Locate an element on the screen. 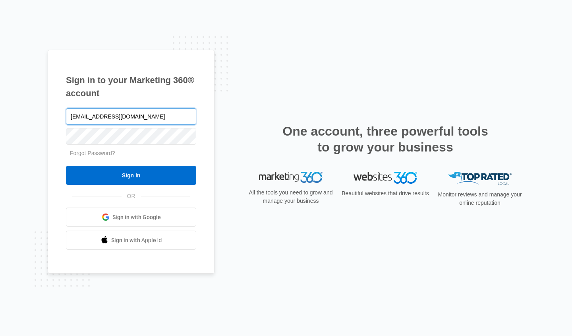 Image resolution: width=572 pixels, height=336 pixels. input: Sign In is located at coordinates (131, 175).